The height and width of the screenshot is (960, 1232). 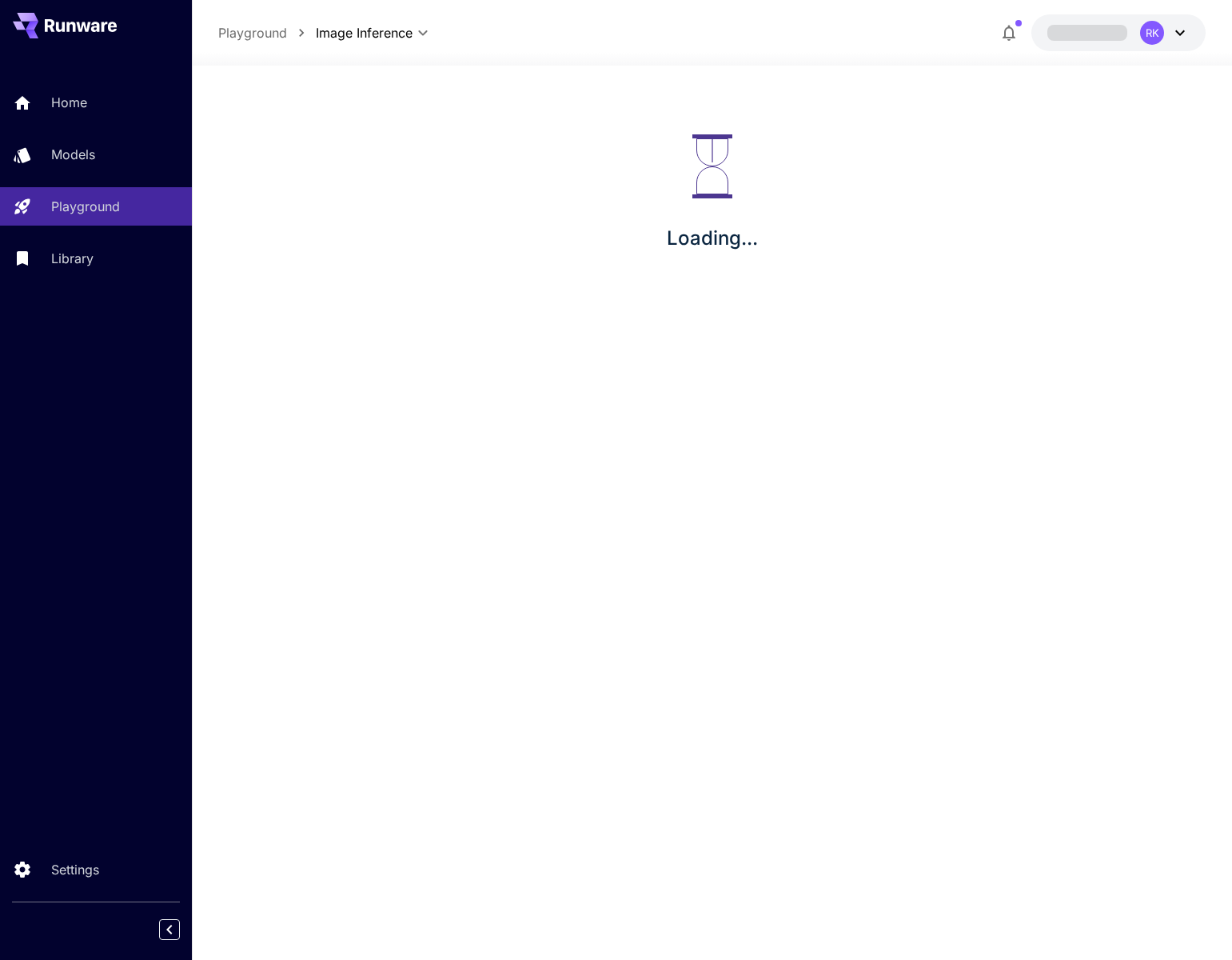 What do you see at coordinates (72, 258) in the screenshot?
I see `p: Library` at bounding box center [72, 258].